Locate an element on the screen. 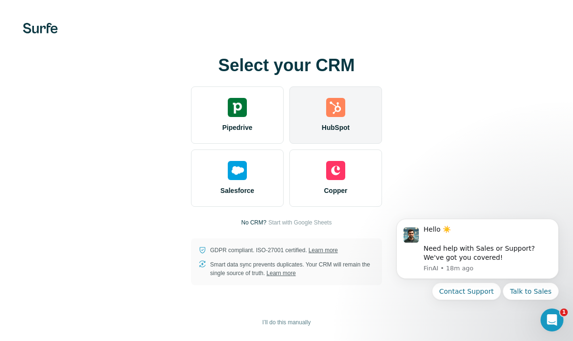  p: No CRM? is located at coordinates (253, 222).